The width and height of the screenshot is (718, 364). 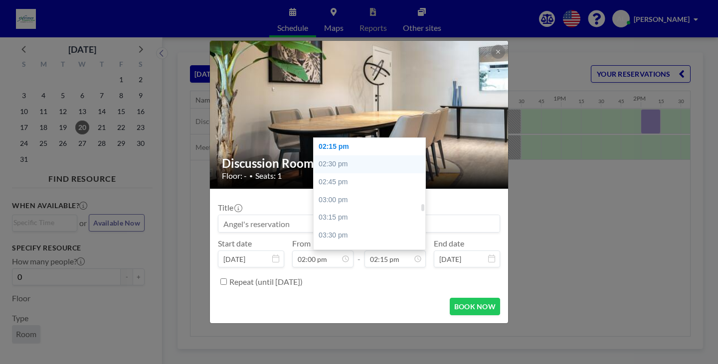 What do you see at coordinates (372, 147) in the screenshot?
I see `div: 02:15 pm` at bounding box center [372, 147].